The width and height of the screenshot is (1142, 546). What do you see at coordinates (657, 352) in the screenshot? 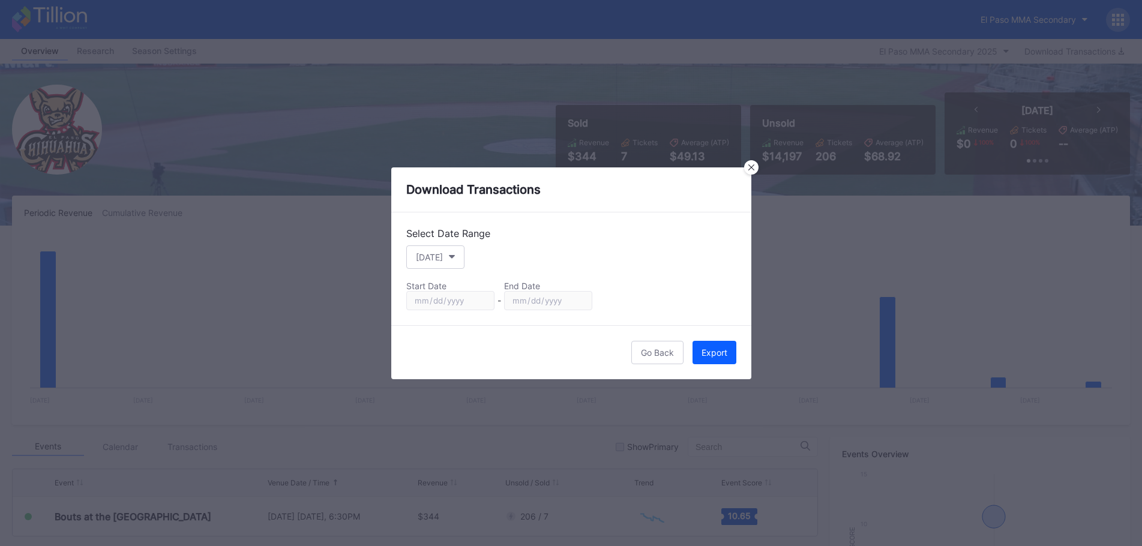
I see `div: Go Back` at bounding box center [657, 352].